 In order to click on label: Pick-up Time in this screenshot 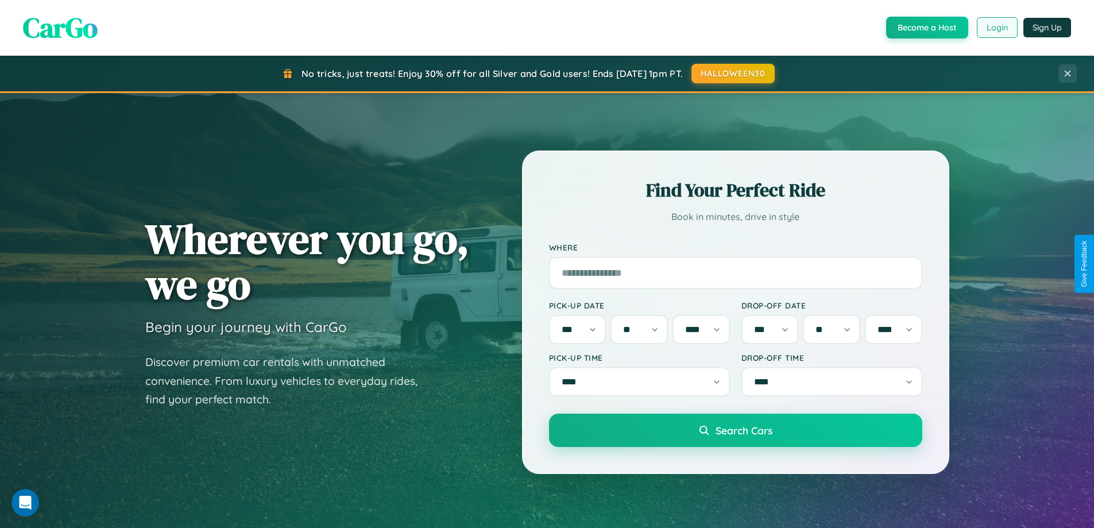, I will do `click(639, 357)`.